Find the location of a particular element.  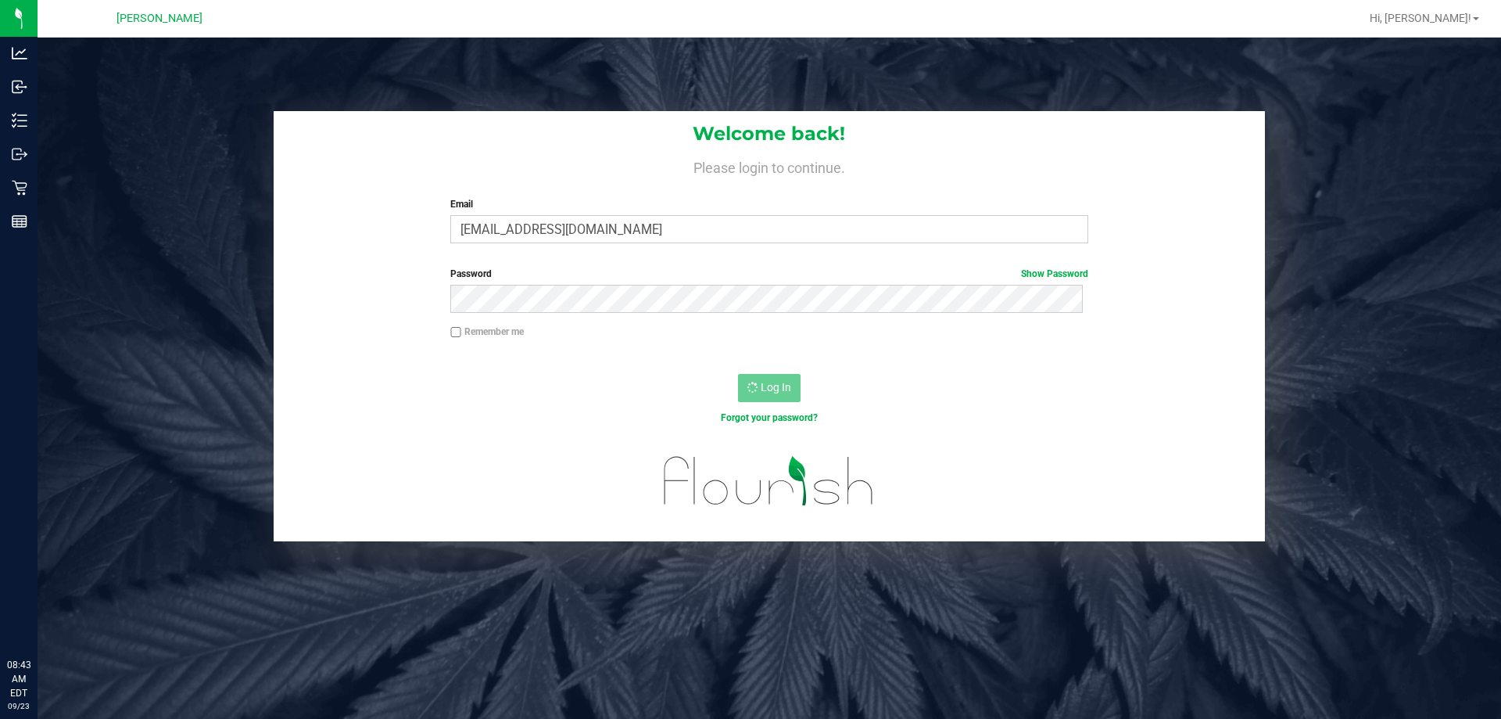

button: Log In is located at coordinates (769, 388).